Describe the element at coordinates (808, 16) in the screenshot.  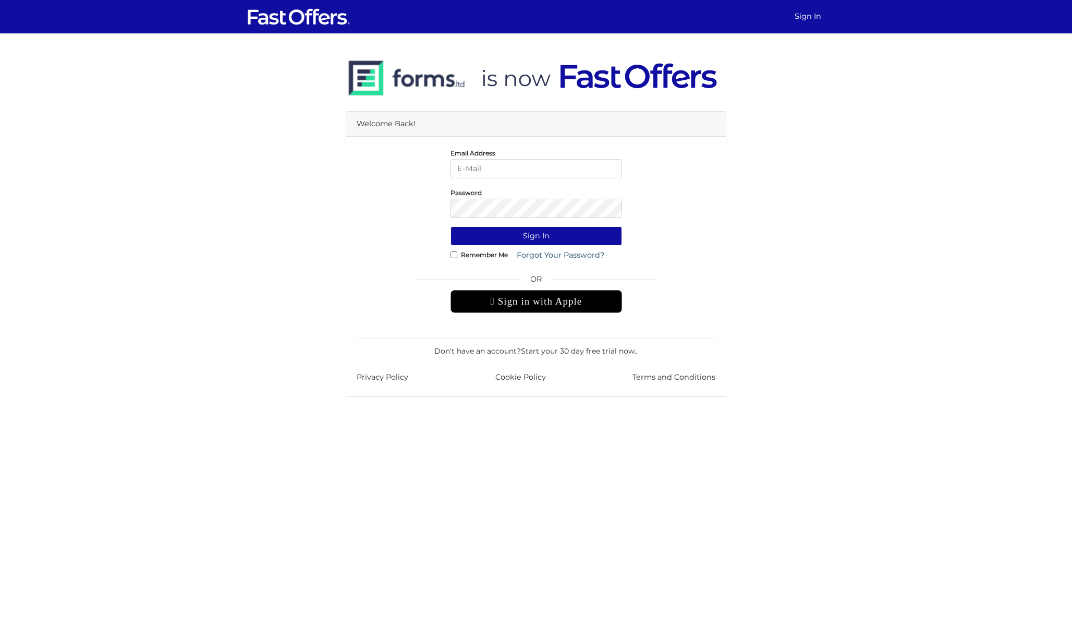
I see `a: Sign In` at that location.